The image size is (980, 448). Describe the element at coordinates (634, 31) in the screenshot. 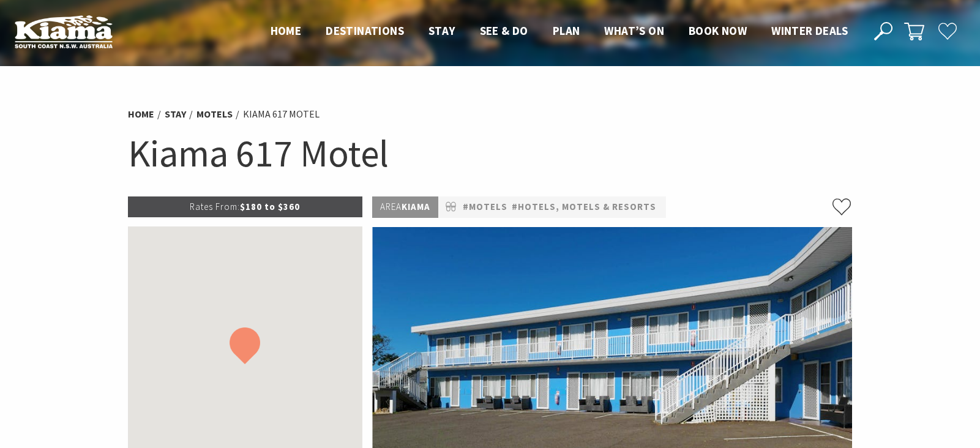

I see `span: What’s On` at that location.